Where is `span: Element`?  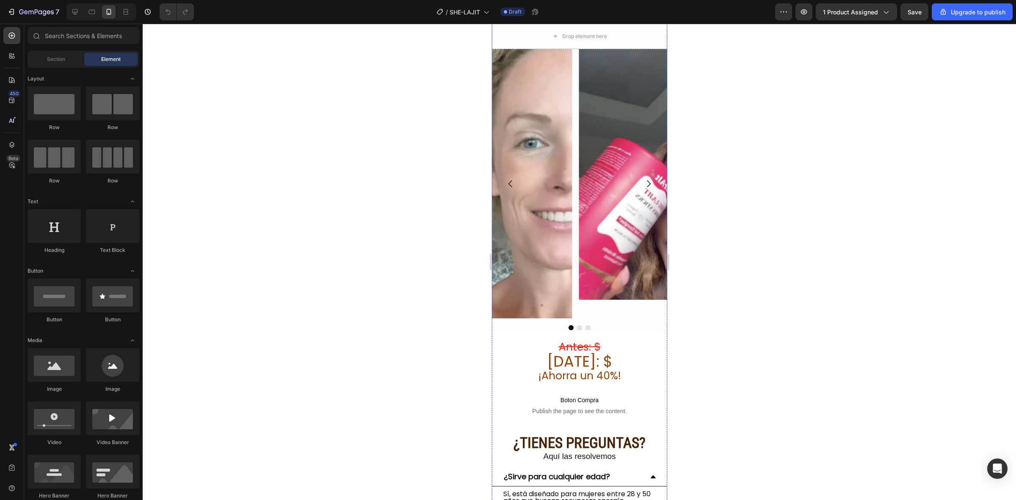
span: Element is located at coordinates (111, 59).